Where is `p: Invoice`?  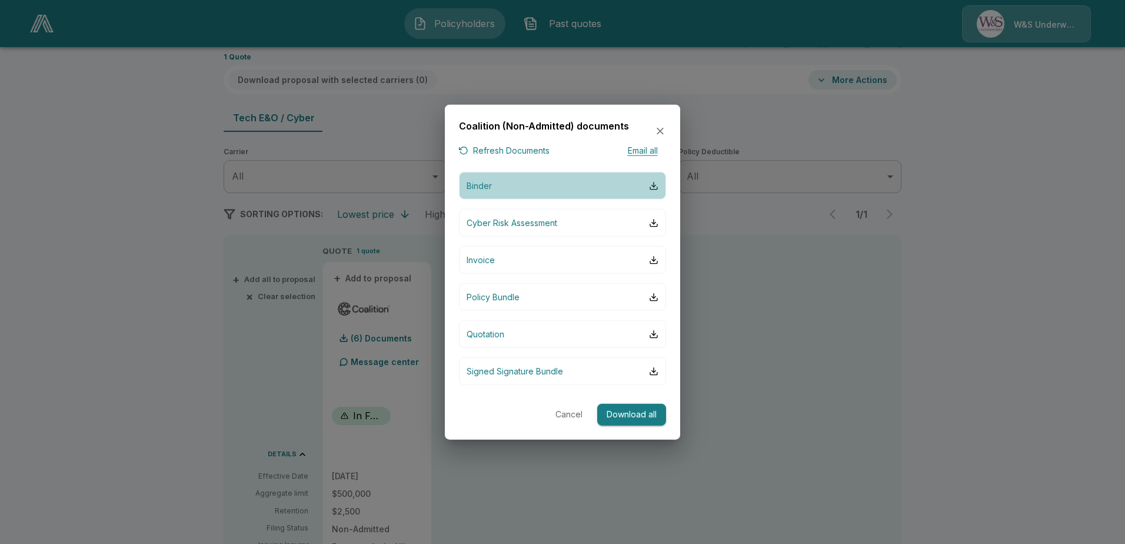 p: Invoice is located at coordinates (481, 259).